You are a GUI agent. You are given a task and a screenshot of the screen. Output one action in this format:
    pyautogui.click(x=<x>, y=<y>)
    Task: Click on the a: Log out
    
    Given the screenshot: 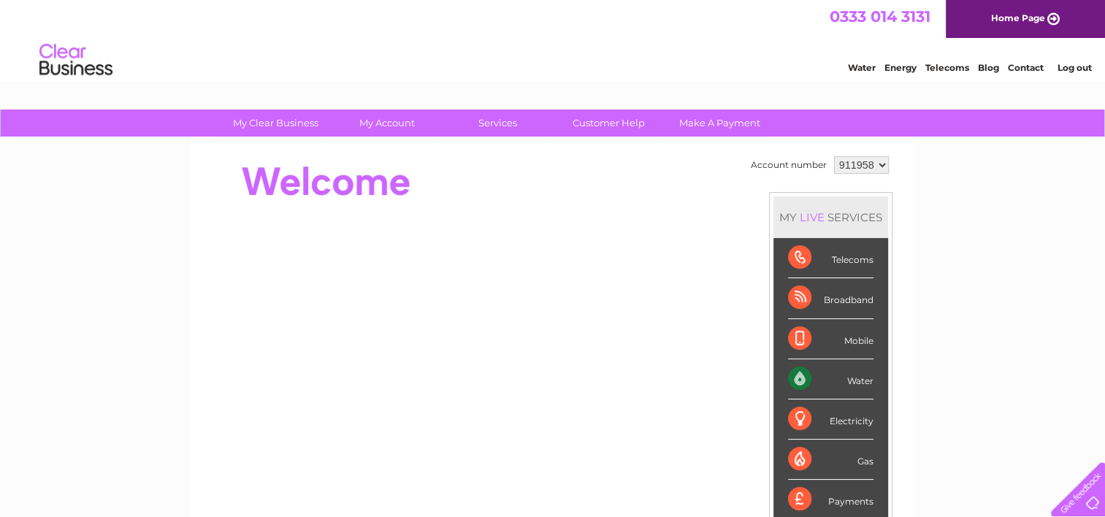 What is the action you would take?
    pyautogui.click(x=1074, y=67)
    